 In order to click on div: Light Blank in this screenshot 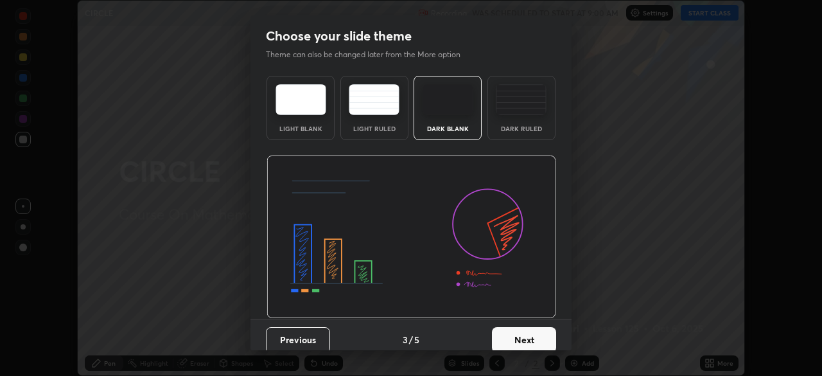, I will do `click(301, 128)`.